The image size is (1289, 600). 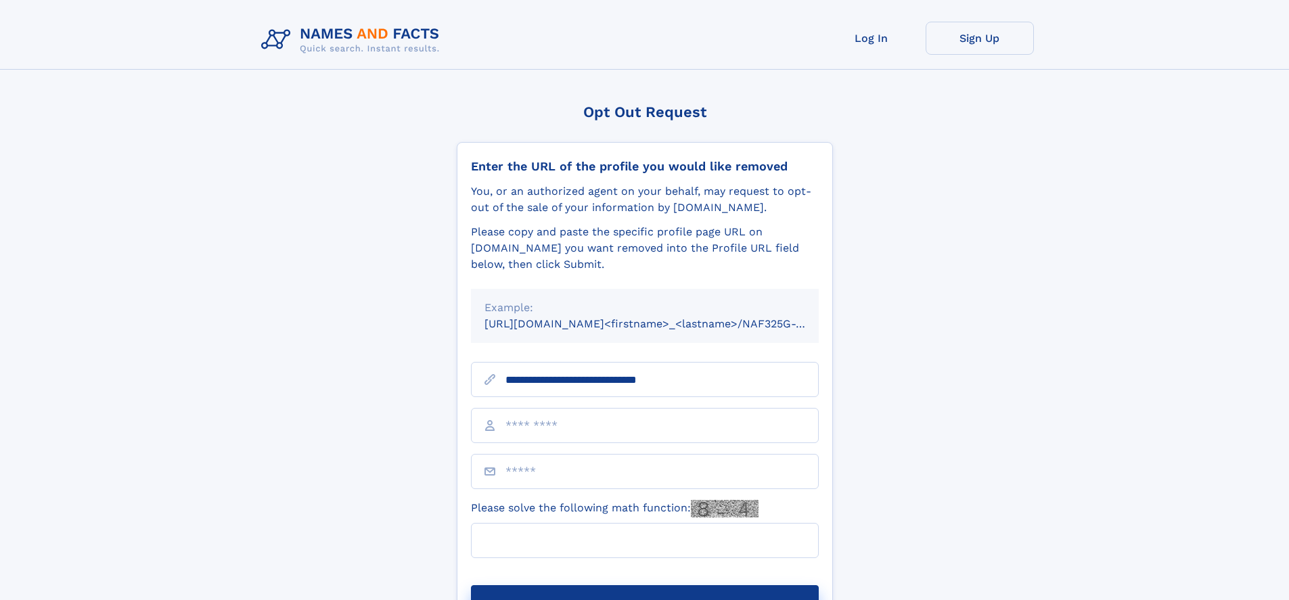 What do you see at coordinates (353, 40) in the screenshot?
I see `img: Logo Names and Facts` at bounding box center [353, 40].